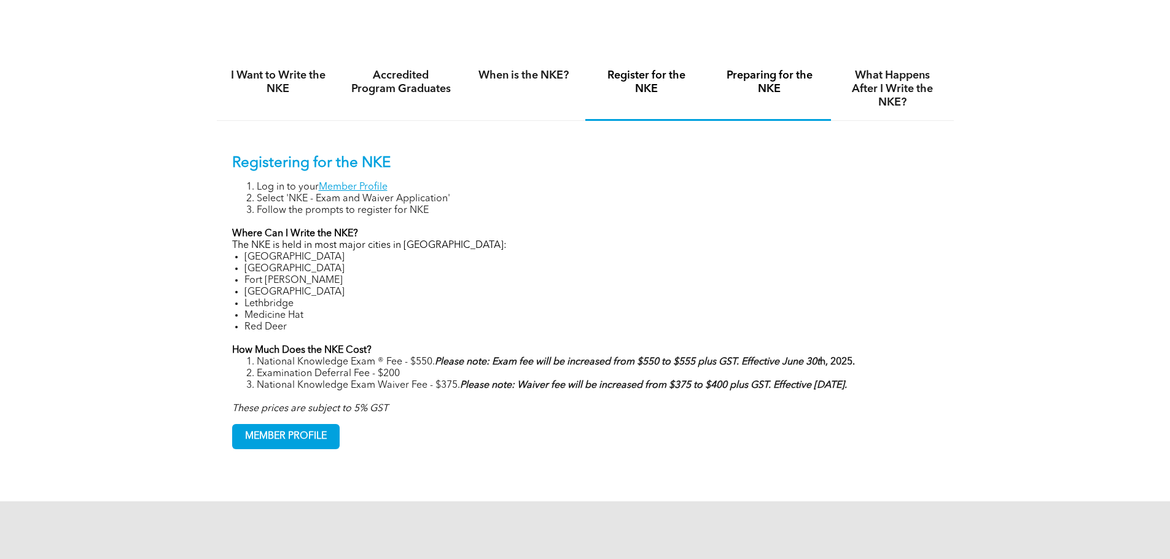 The image size is (1170, 559). What do you see at coordinates (353, 187) in the screenshot?
I see `a: Member Profile` at bounding box center [353, 187].